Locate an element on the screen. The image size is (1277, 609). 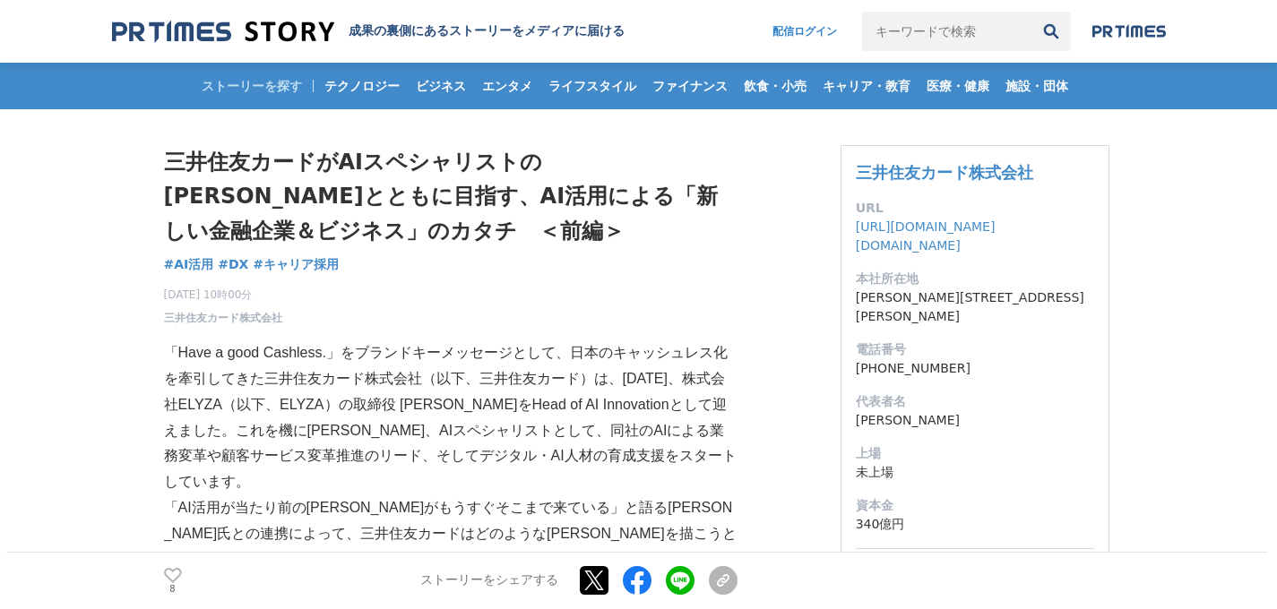
p: ストーリーをシェアする is located at coordinates (489, 581).